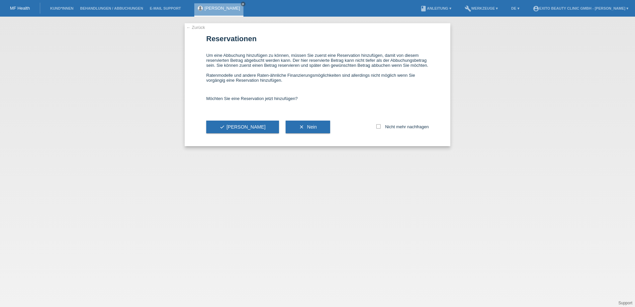 The height and width of the screenshot is (307, 635). I want to click on button: clear Nein, so click(308, 127).